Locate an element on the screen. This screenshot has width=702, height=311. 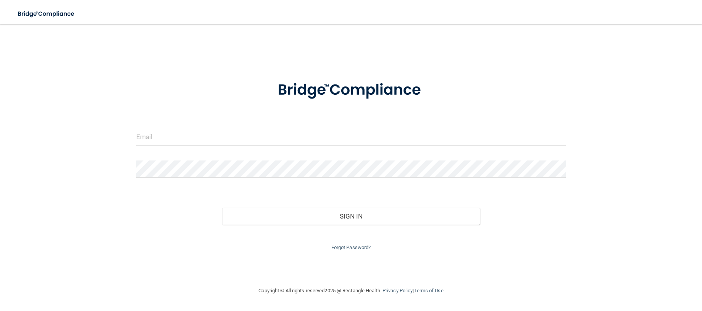
input: Email is located at coordinates (351, 137).